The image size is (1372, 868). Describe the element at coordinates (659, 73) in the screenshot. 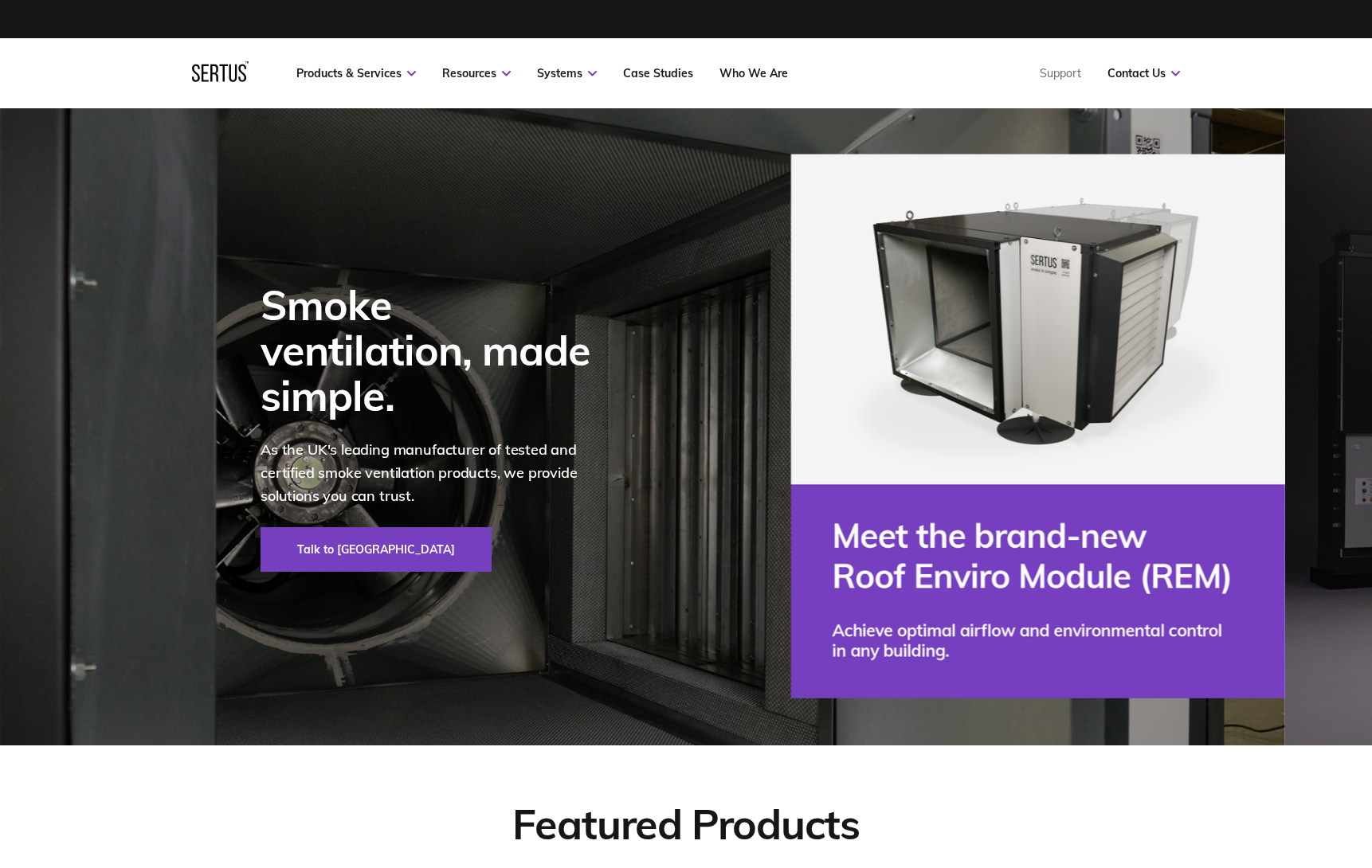

I see `a: Case Studies` at that location.